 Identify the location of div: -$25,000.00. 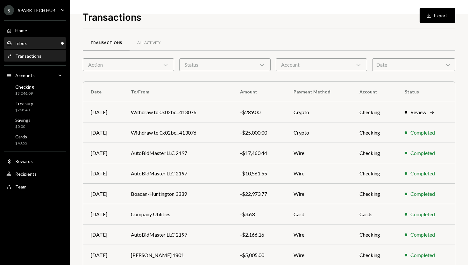
(259, 133).